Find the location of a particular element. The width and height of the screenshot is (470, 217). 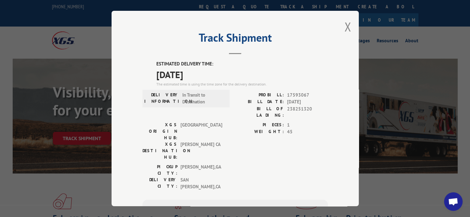

label: XGS DESTINATION HUB: is located at coordinates (160, 151).